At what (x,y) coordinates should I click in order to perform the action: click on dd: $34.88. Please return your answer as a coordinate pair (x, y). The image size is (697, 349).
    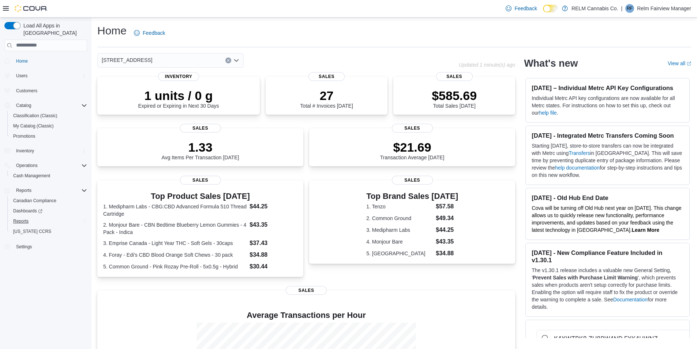
    Looking at the image, I should click on (447, 253).